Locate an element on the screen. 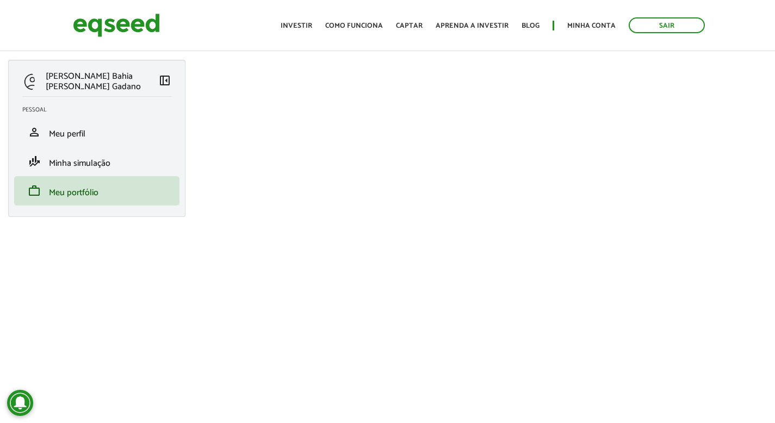 The height and width of the screenshot is (423, 775). span: Minha simulação is located at coordinates (79, 163).